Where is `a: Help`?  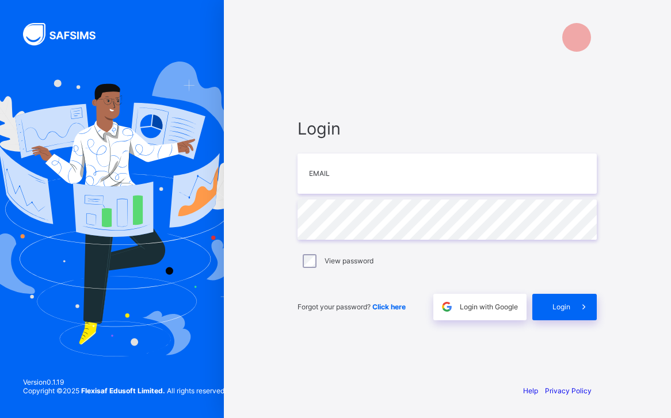
a: Help is located at coordinates (531, 391).